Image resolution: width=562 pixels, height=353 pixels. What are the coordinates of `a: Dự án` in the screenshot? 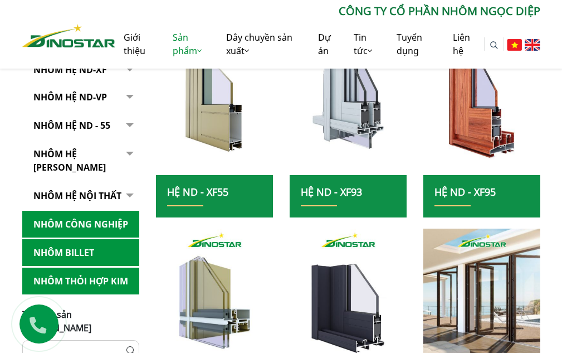 It's located at (328, 44).